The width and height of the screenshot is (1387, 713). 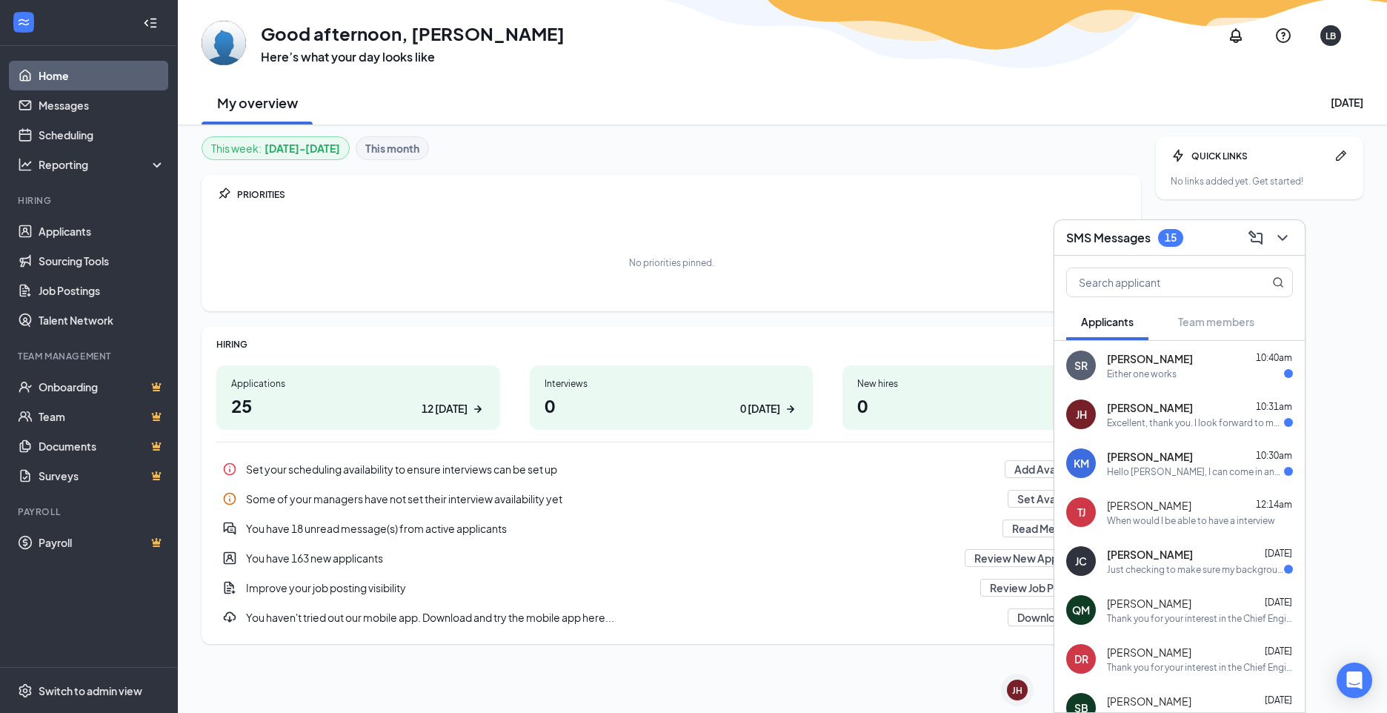 I want to click on a: Scheduling, so click(x=102, y=135).